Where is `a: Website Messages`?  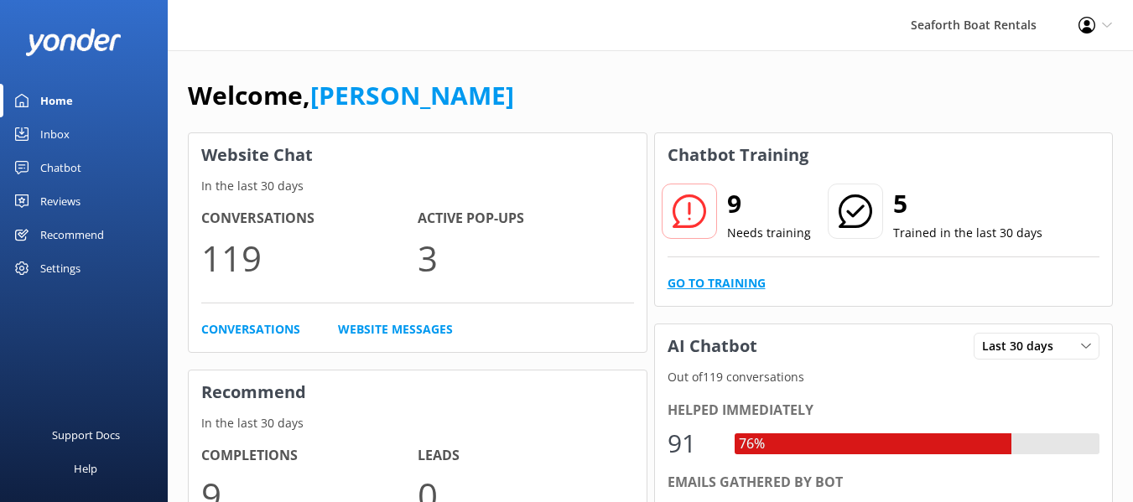
a: Website Messages is located at coordinates (395, 330).